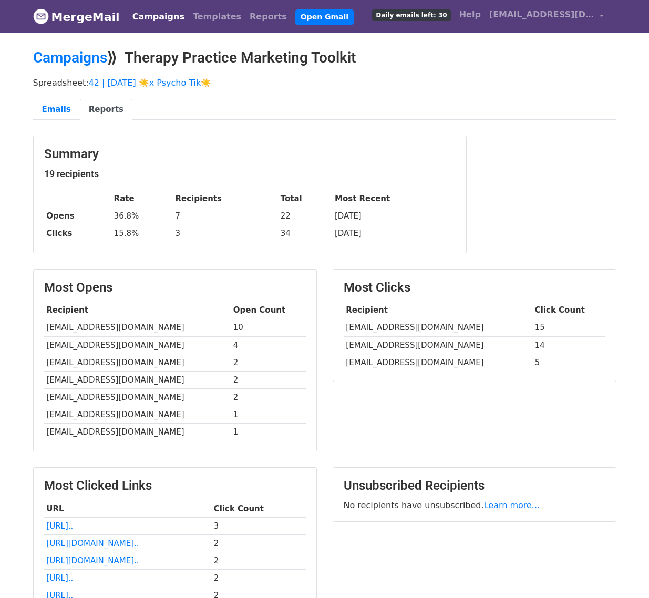  Describe the element at coordinates (76, 17) in the screenshot. I see `a: MergeMail` at that location.